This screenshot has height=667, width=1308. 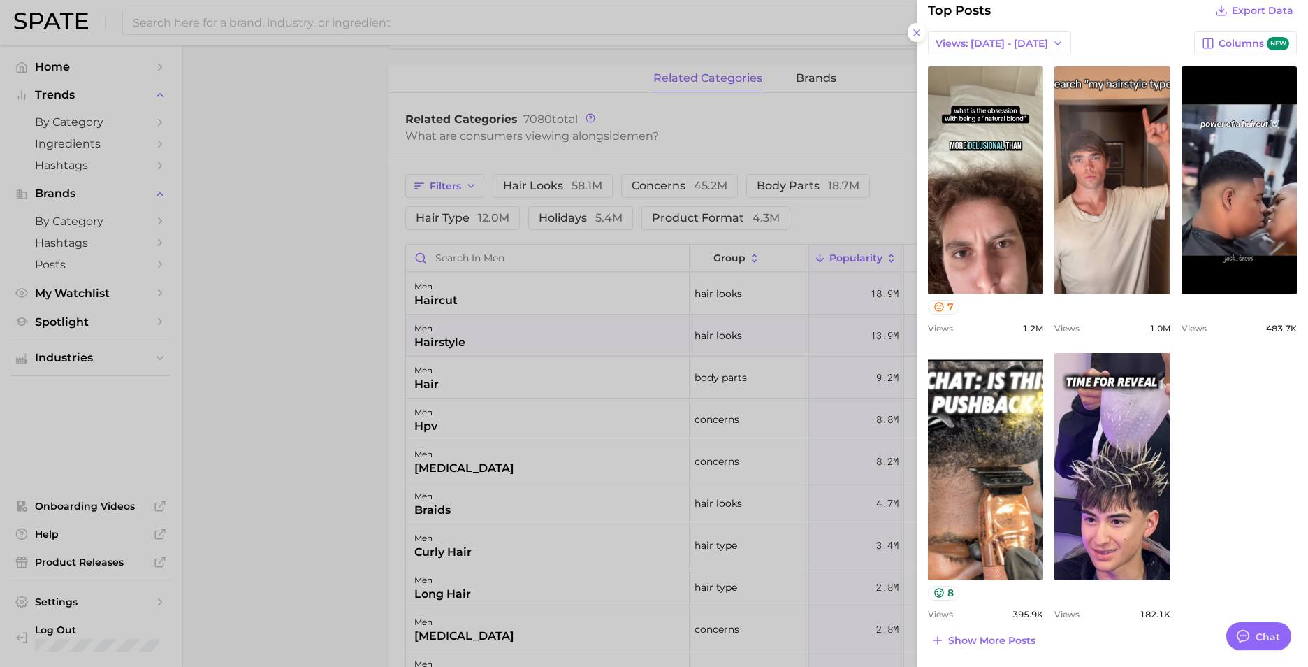 I want to click on span: new, so click(x=1278, y=43).